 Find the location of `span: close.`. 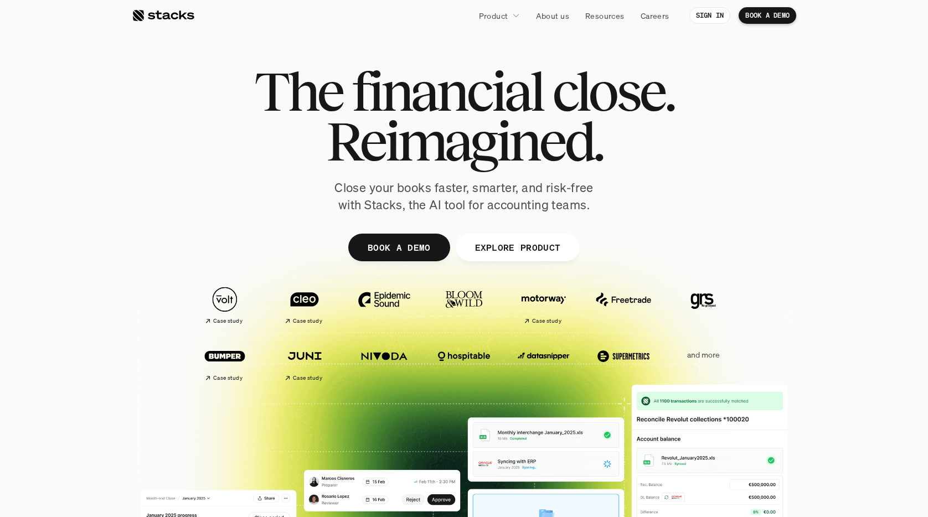

span: close. is located at coordinates (613, 91).